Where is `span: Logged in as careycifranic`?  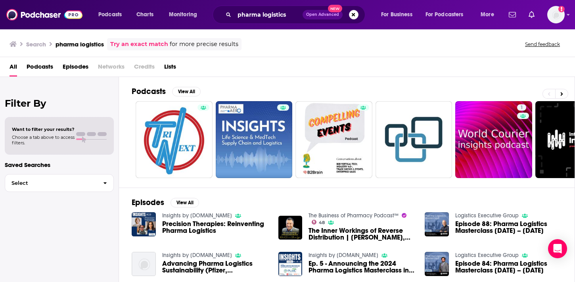 span: Logged in as careycifranic is located at coordinates (556, 15).